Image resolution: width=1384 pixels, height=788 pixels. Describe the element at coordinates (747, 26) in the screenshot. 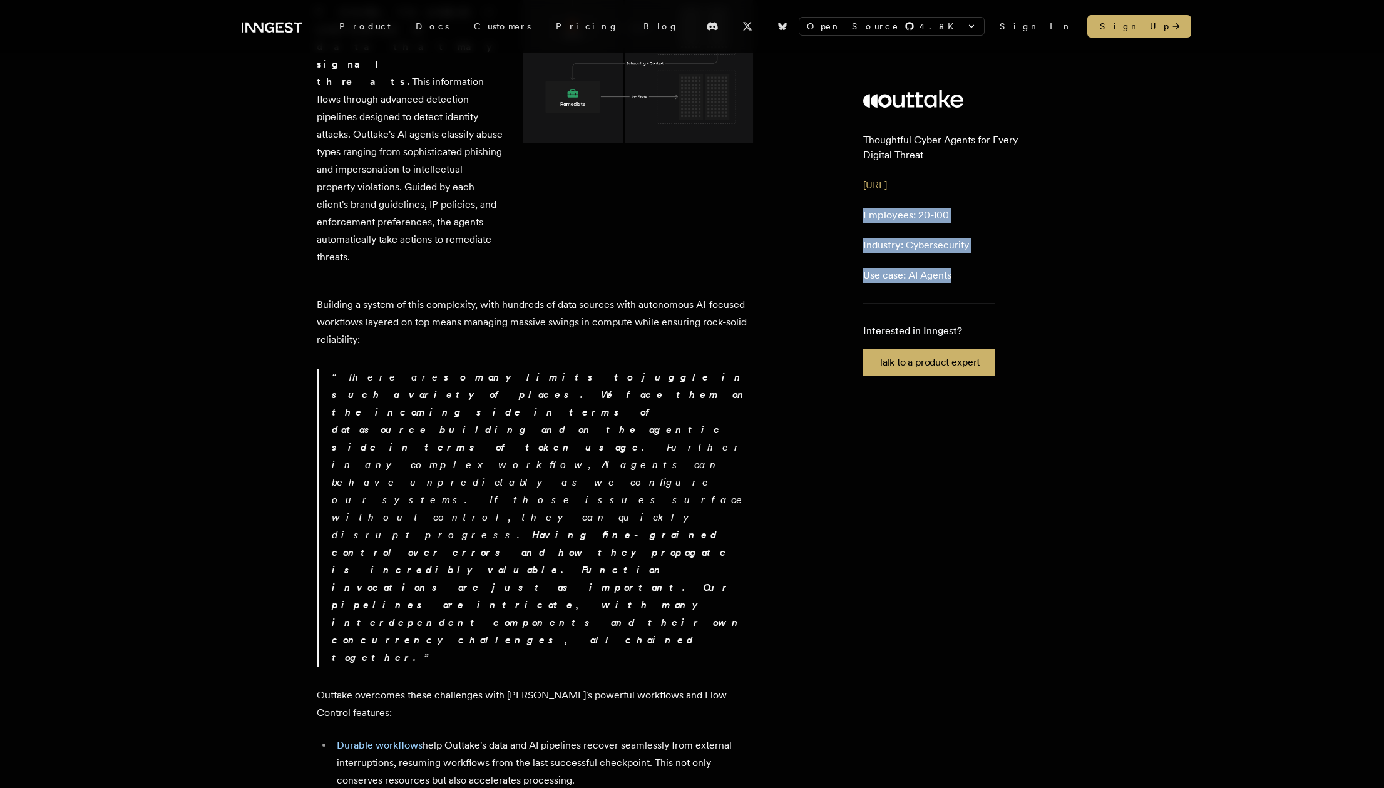

I see `a: X` at that location.